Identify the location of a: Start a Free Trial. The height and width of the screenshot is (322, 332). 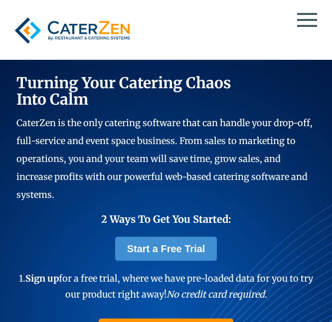
(166, 248).